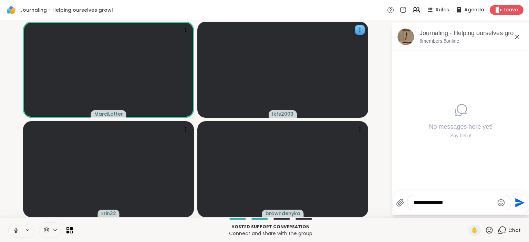  Describe the element at coordinates (270, 233) in the screenshot. I see `p: Connect and share with the group` at that location.